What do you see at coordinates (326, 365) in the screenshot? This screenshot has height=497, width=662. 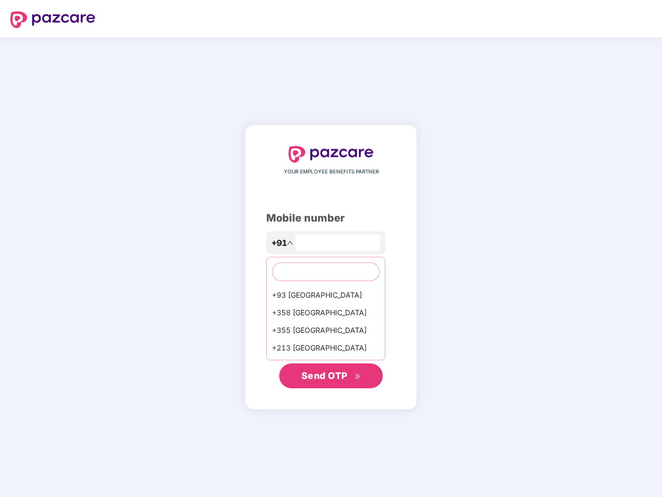 I see `div: +1684 AmericanSamoa` at bounding box center [326, 365].